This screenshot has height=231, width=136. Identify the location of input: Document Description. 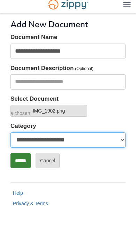
(68, 82).